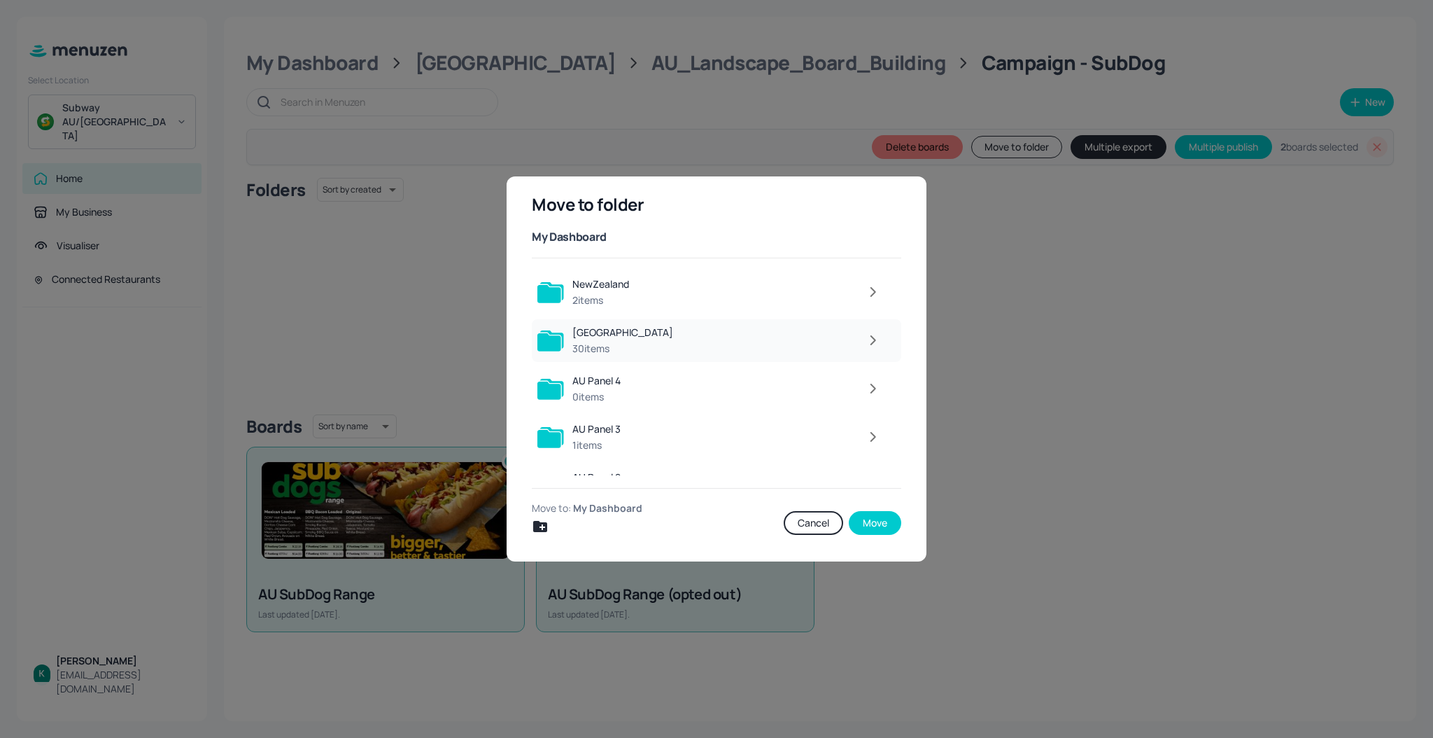  I want to click on div: AU Panel 2, so click(596, 477).